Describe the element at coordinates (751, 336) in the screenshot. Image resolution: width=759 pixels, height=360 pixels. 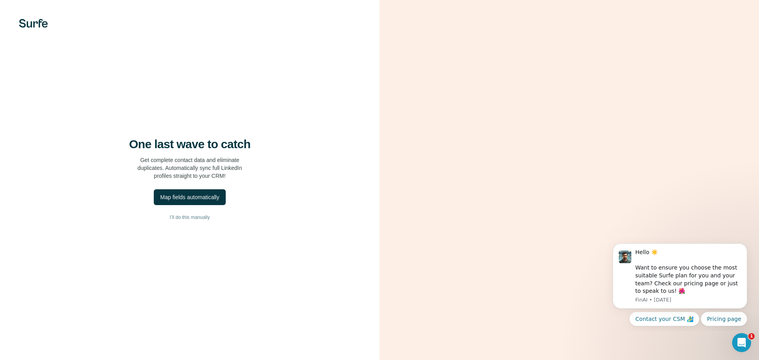
I see `span: 1` at that location.